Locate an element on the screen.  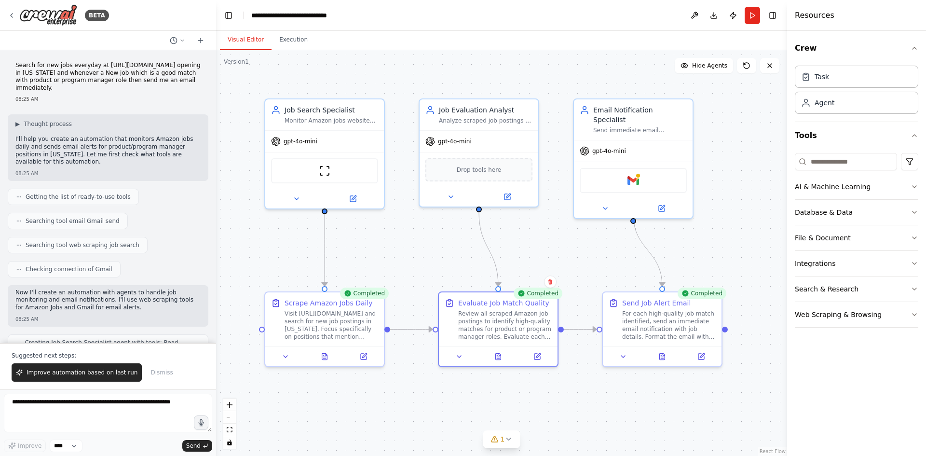
button: Execution is located at coordinates (293, 40).